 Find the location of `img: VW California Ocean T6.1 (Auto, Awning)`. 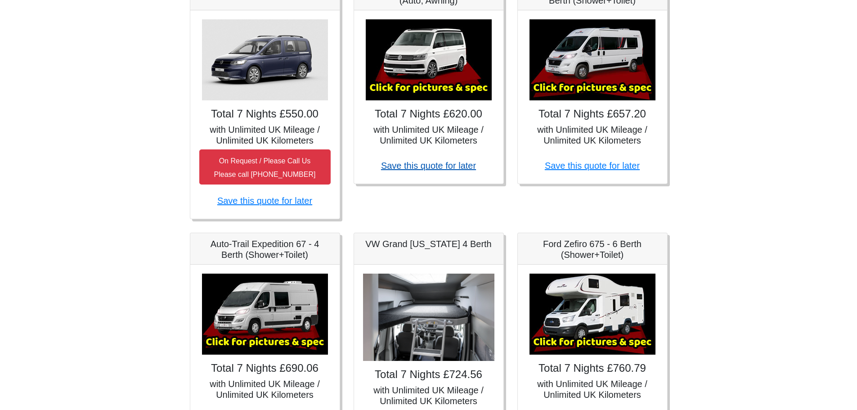

img: VW California Ocean T6.1 (Auto, Awning) is located at coordinates (429, 60).